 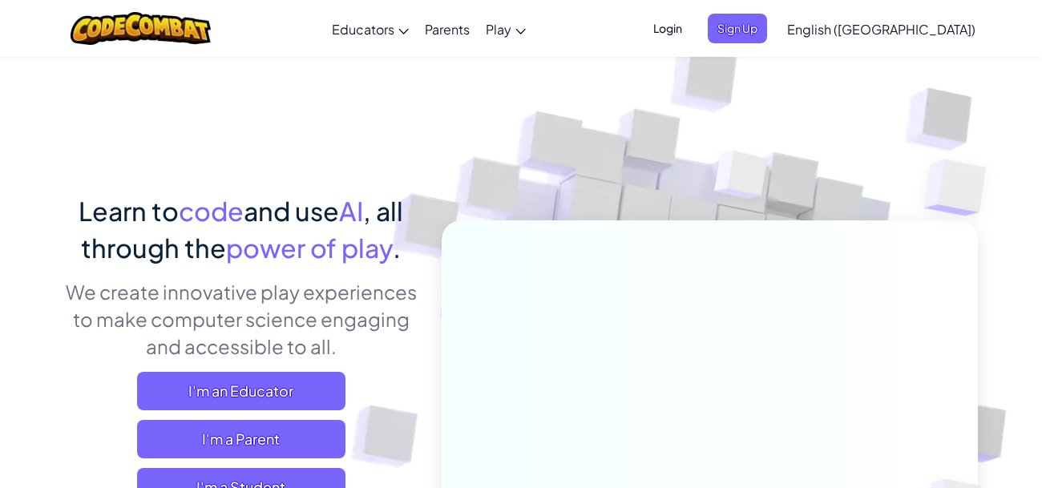 What do you see at coordinates (241, 439) in the screenshot?
I see `span: I'm a Parent` at bounding box center [241, 439].